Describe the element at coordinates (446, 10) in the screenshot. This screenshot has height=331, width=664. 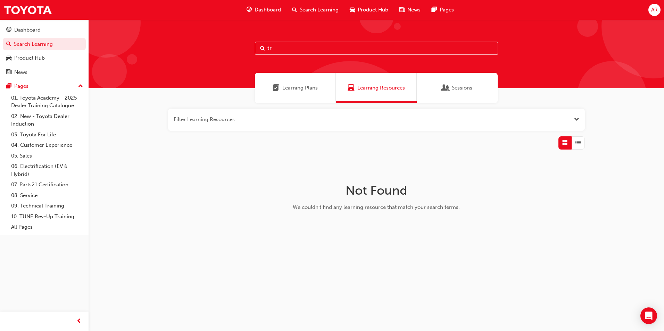
I see `span: Pages` at that location.